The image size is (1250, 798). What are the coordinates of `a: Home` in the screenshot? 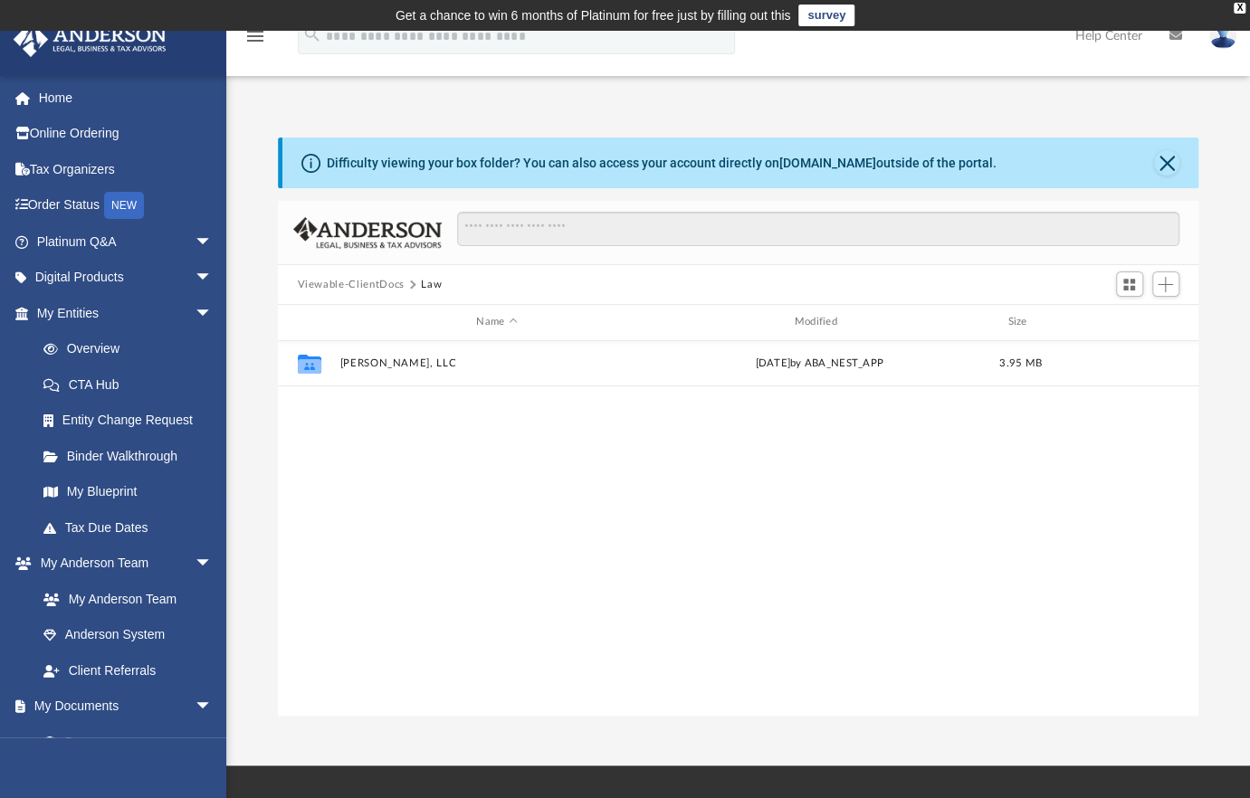 It's located at (126, 98).